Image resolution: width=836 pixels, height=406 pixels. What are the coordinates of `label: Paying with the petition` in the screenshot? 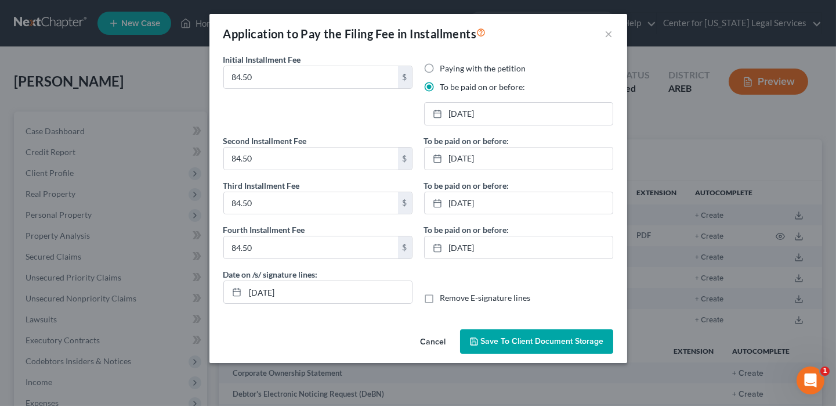 It's located at (483, 68).